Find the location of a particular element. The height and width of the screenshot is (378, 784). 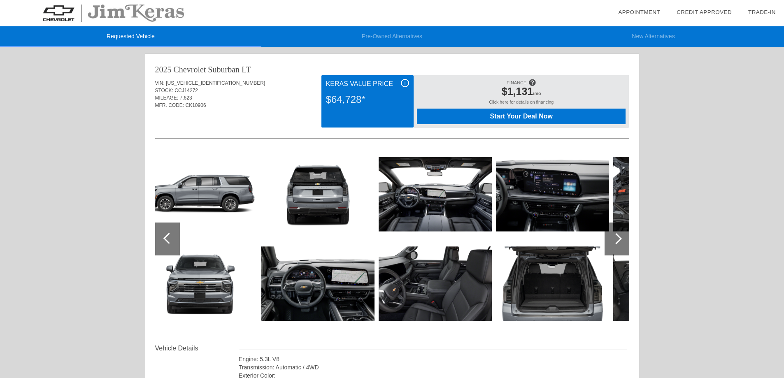

a: Appointment is located at coordinates (639, 12).